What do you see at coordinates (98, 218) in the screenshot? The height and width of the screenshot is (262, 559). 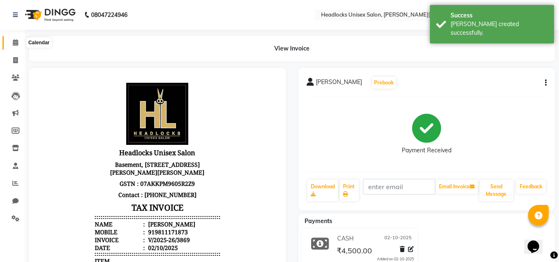 I see `span: WAXING FULL LEGS Regular` at bounding box center [98, 218].